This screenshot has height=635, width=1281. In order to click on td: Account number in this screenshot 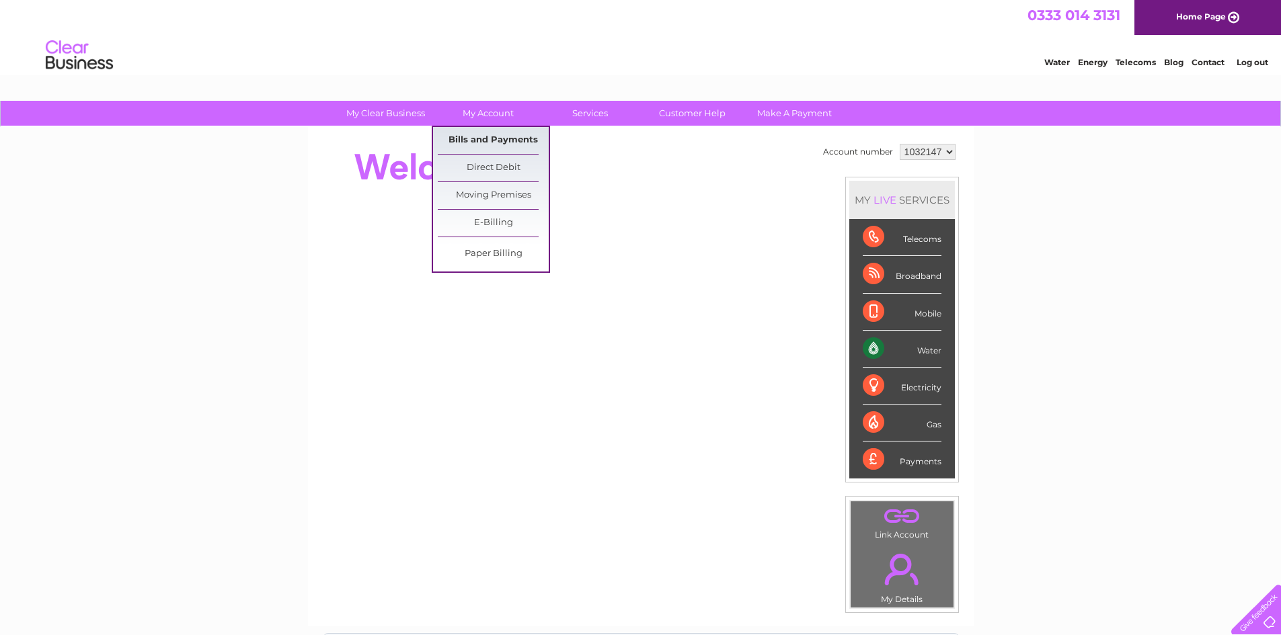, I will do `click(858, 152)`.